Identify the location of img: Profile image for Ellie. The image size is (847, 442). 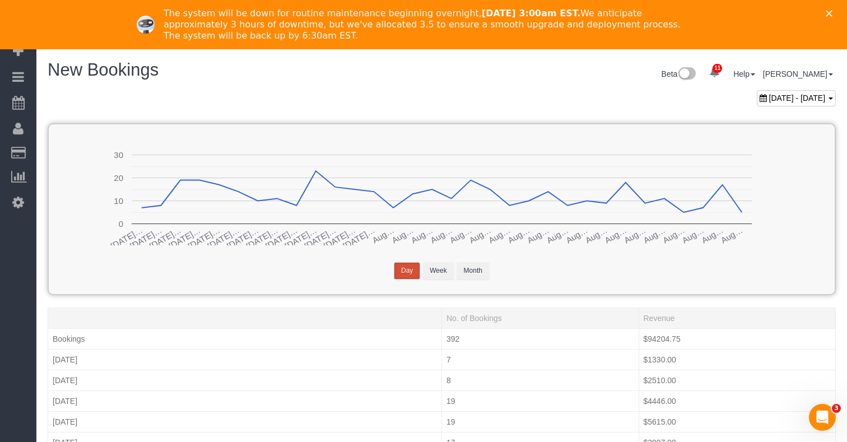
(146, 25).